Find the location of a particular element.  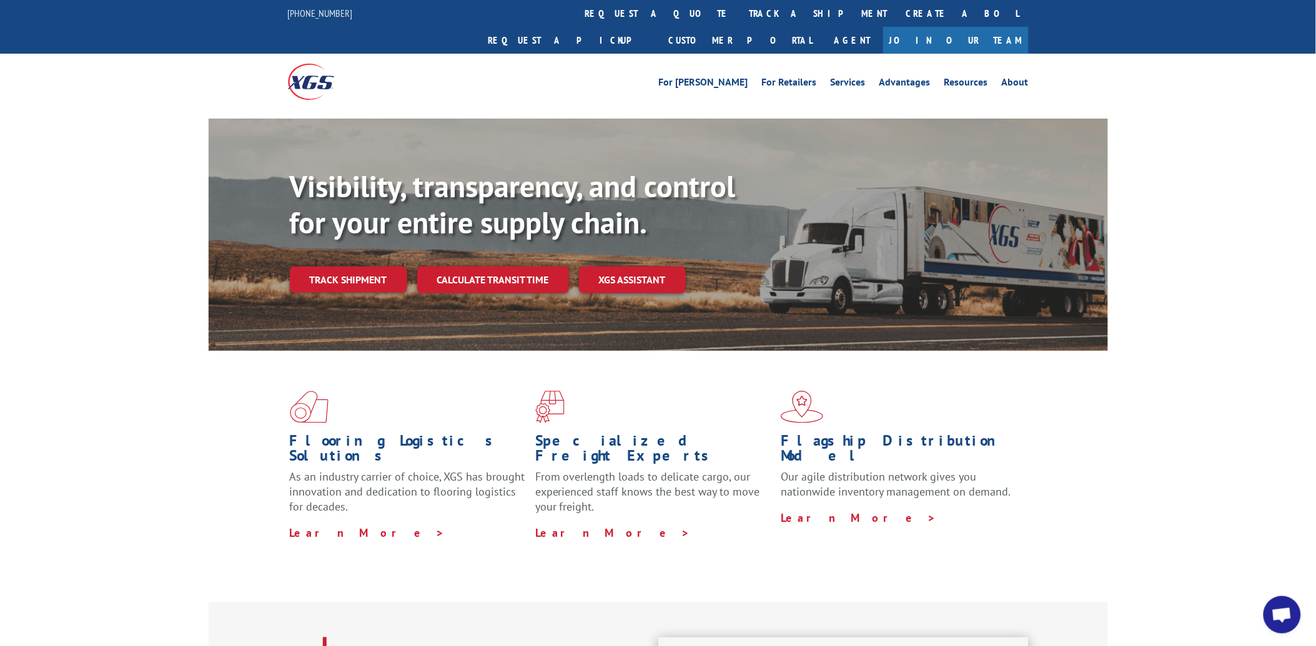

a: Calculate transit time is located at coordinates (493, 280).